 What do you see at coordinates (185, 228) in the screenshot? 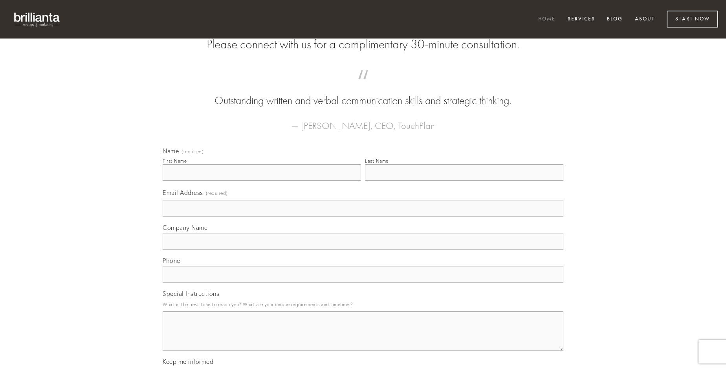
I see `span: Company Name` at bounding box center [185, 228].